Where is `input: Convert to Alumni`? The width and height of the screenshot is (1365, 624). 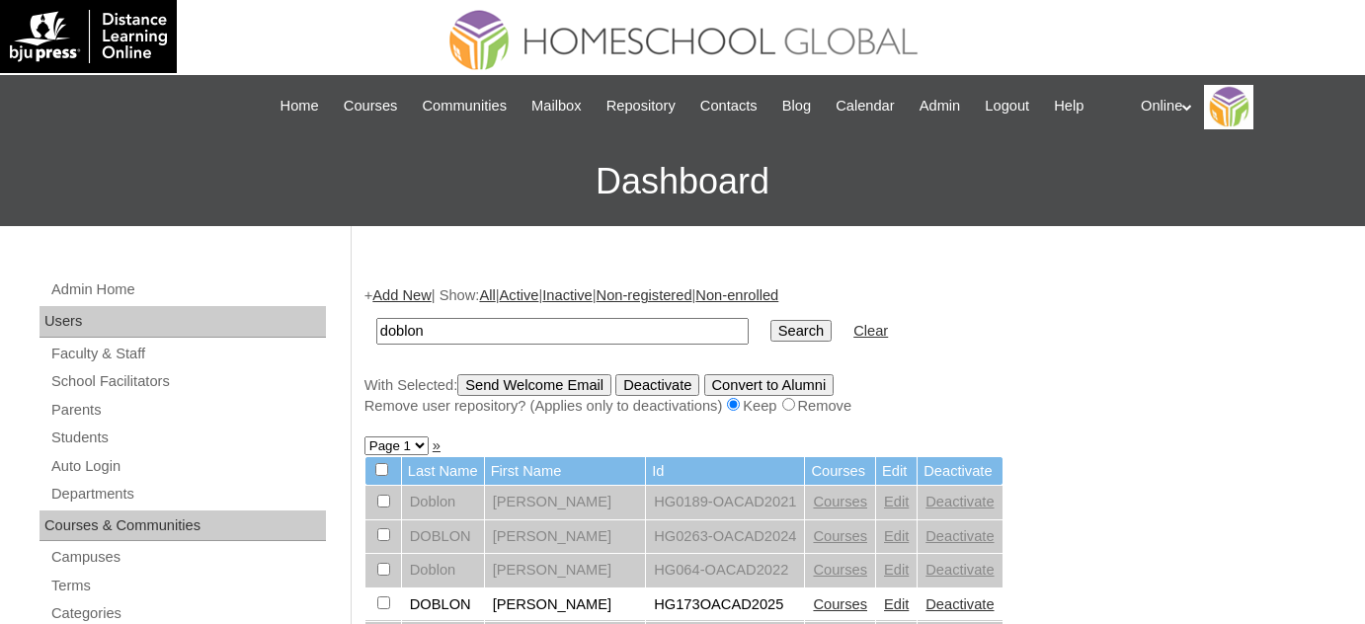
input: Convert to Alumni is located at coordinates (770, 385).